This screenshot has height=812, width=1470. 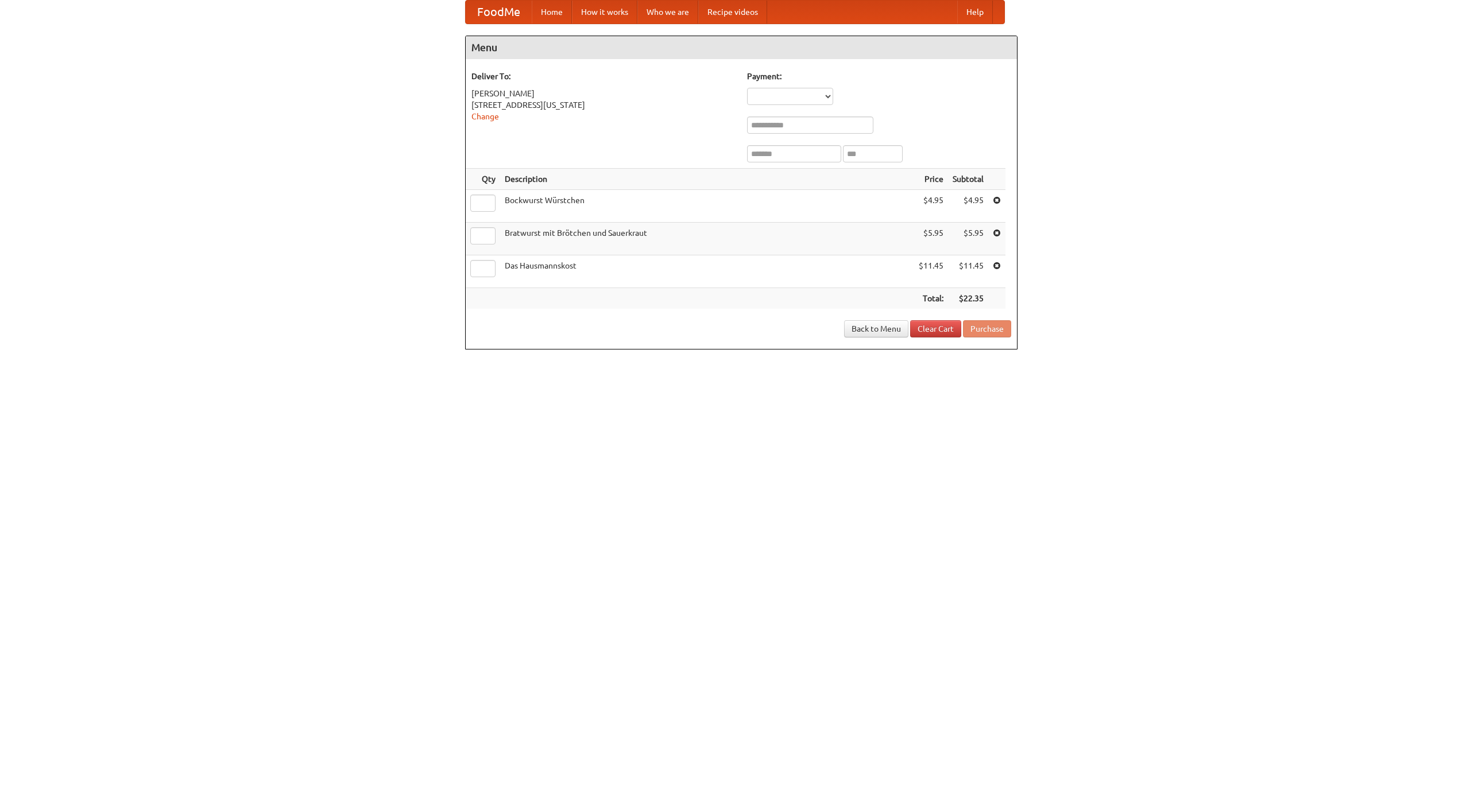 What do you see at coordinates (707, 206) in the screenshot?
I see `td: Bockwurst Würstchen` at bounding box center [707, 206].